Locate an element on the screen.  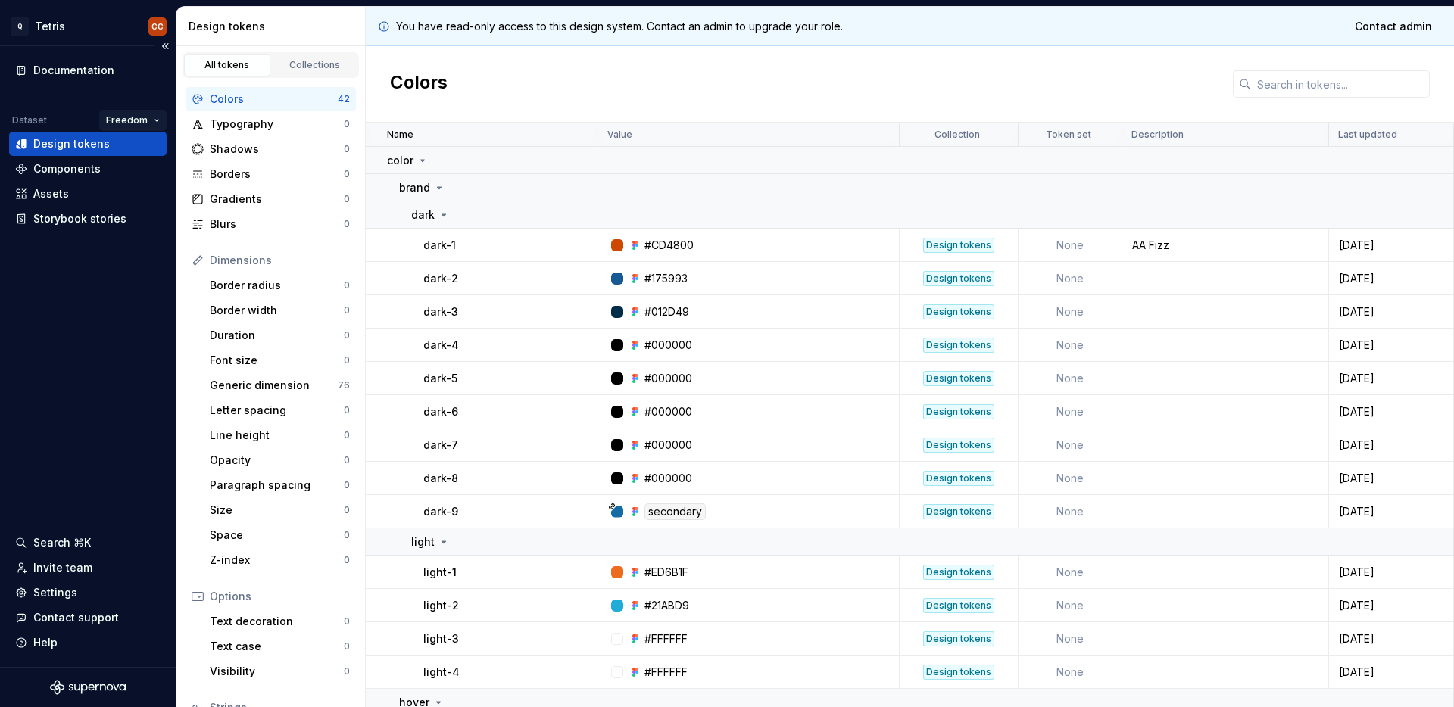
div: Invite team is located at coordinates (63, 568).